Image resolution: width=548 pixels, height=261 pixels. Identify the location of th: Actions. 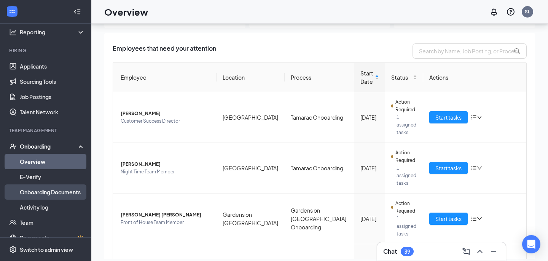
(475, 77).